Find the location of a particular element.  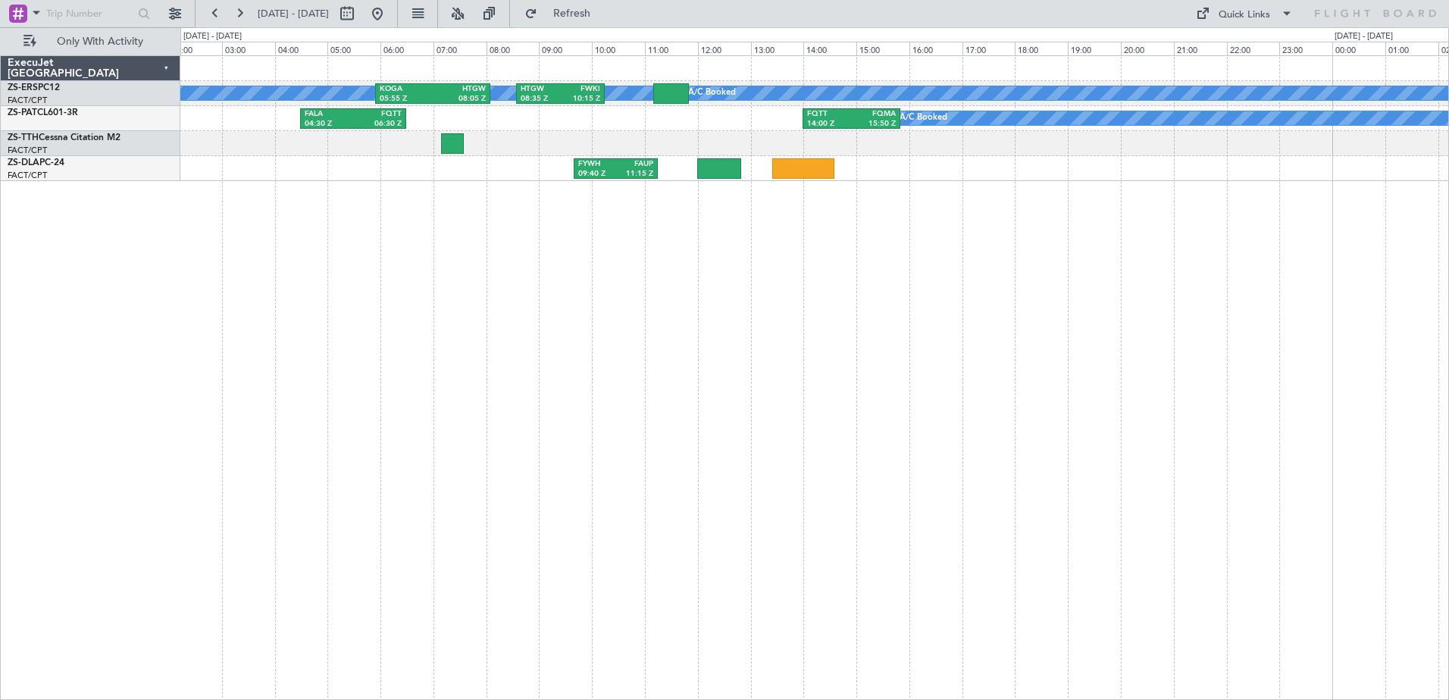

div: 14:00 Z is located at coordinates (829, 124).